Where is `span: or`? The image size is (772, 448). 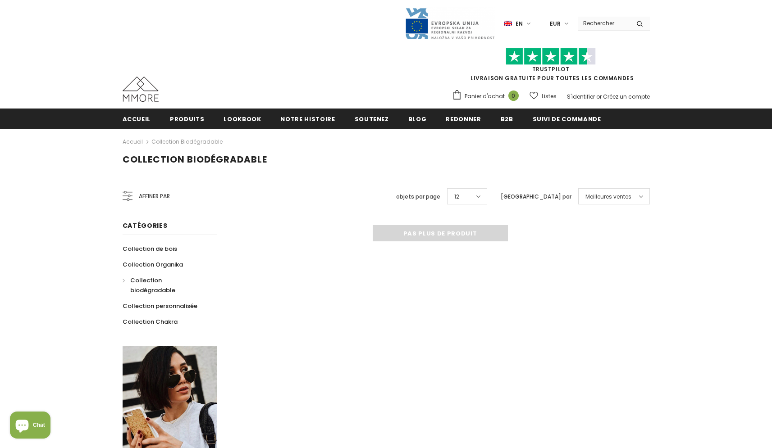
span: or is located at coordinates (599, 96).